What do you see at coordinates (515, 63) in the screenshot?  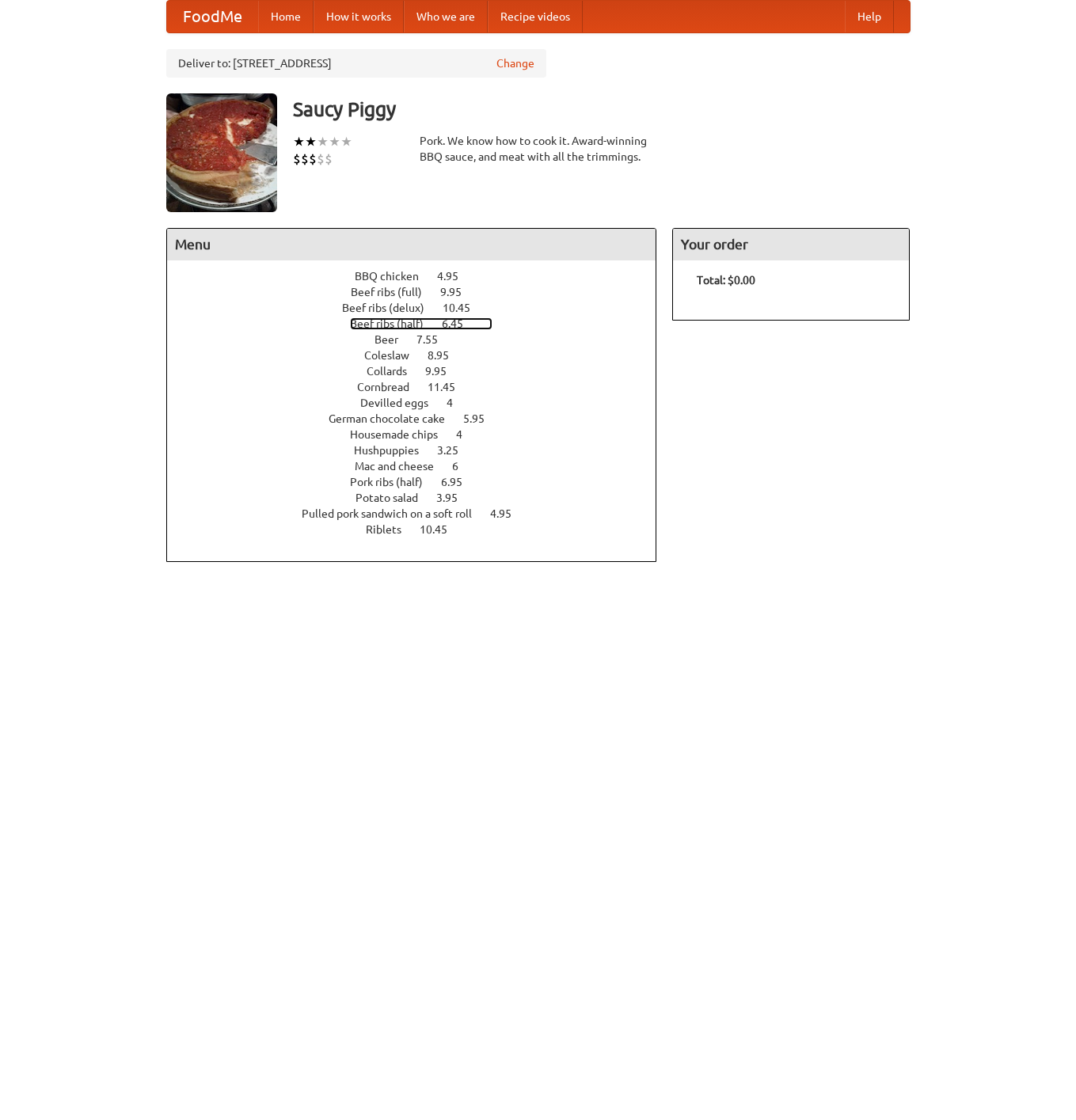 I see `a: Change` at bounding box center [515, 63].